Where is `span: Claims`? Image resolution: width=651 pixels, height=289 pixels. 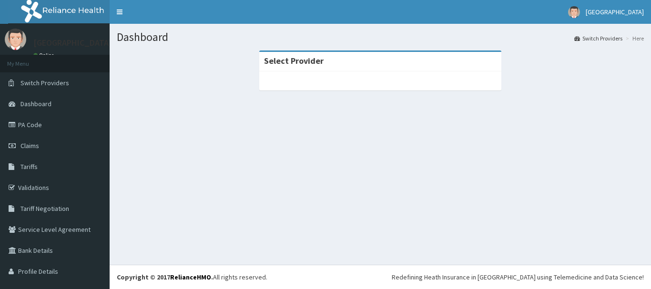 span: Claims is located at coordinates (30, 146).